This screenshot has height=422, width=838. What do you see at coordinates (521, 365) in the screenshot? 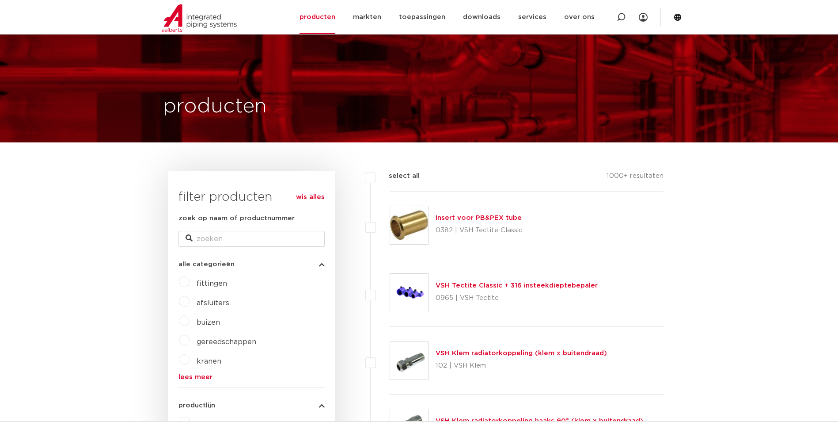
I see `p: 102 | VSH Klem` at bounding box center [521, 365].